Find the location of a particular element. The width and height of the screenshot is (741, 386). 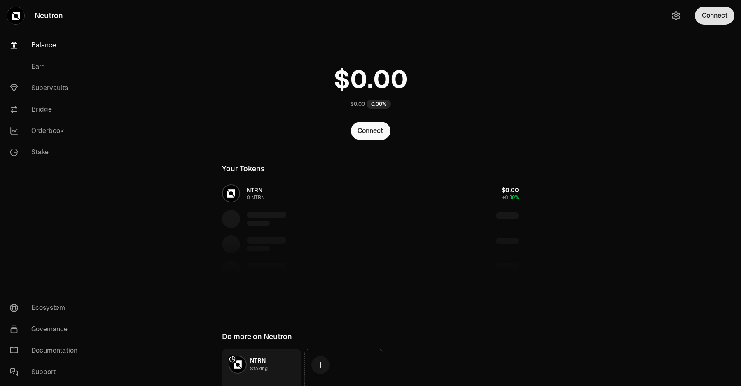

a: Balance is located at coordinates (46, 45).